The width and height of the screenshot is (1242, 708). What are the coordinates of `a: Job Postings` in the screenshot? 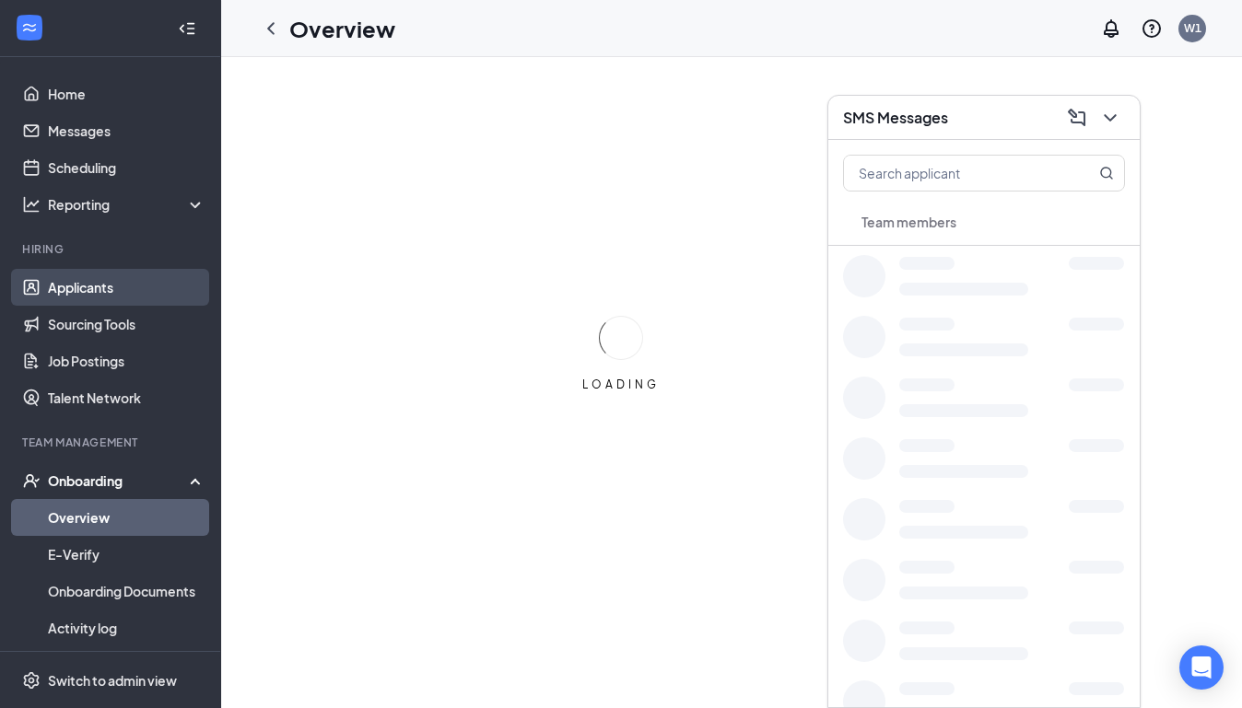 It's located at (126, 361).